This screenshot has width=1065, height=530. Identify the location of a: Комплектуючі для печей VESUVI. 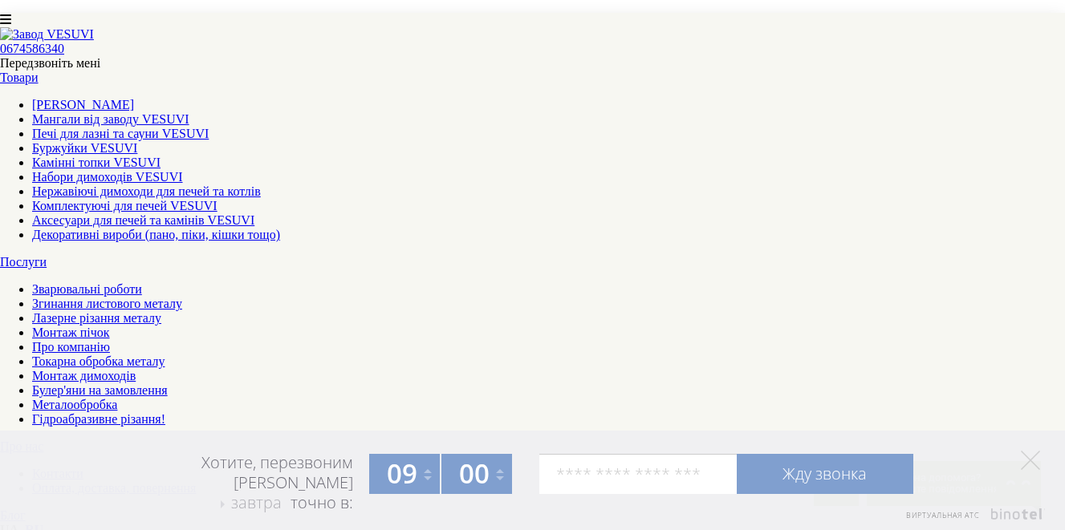
(124, 205).